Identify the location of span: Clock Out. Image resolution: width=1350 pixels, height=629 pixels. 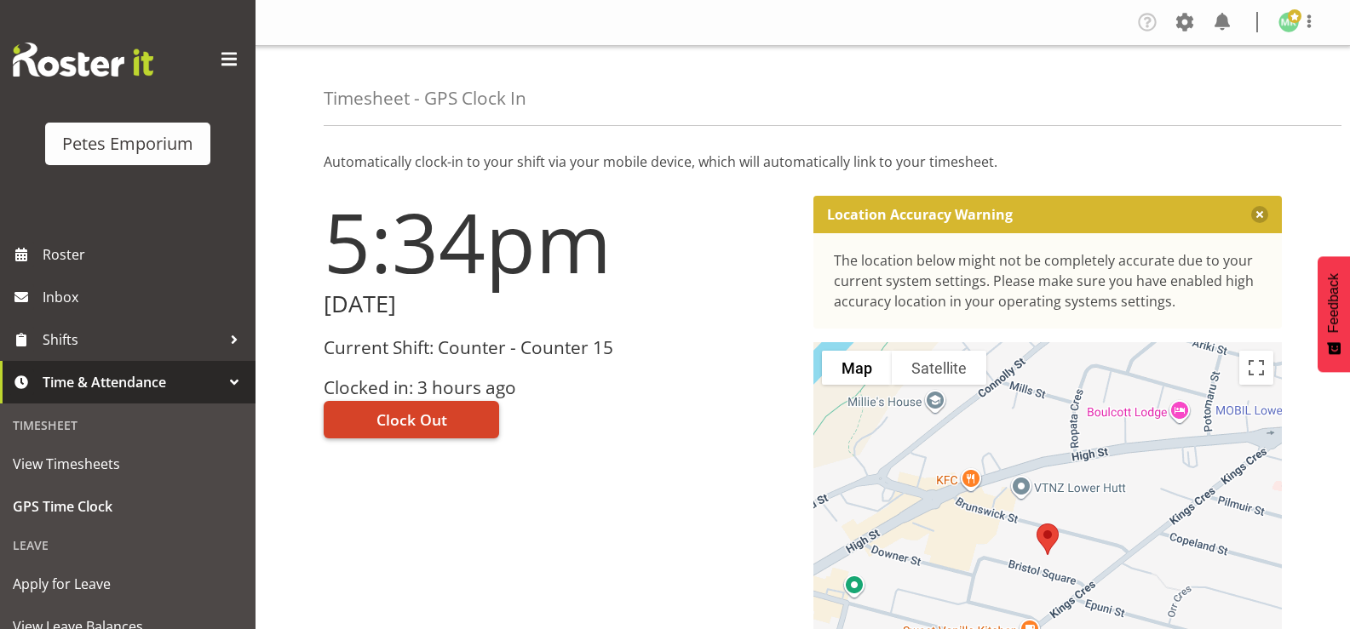
(411, 420).